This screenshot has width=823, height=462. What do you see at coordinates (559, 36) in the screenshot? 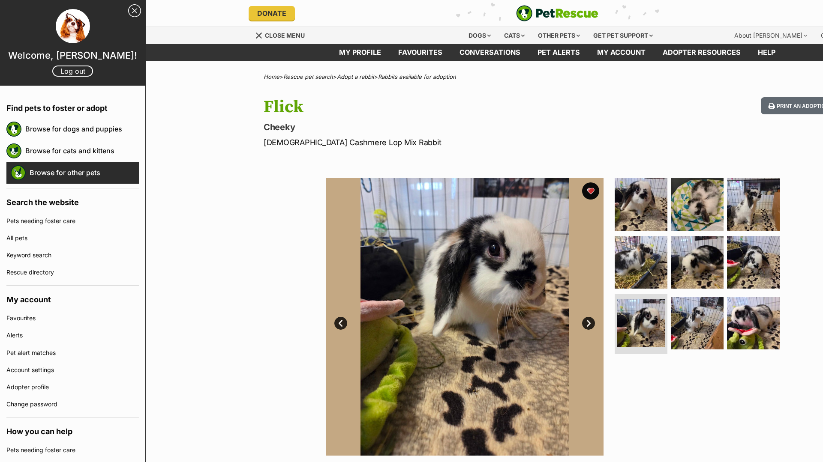
I see `div: Other pets` at bounding box center [559, 36].